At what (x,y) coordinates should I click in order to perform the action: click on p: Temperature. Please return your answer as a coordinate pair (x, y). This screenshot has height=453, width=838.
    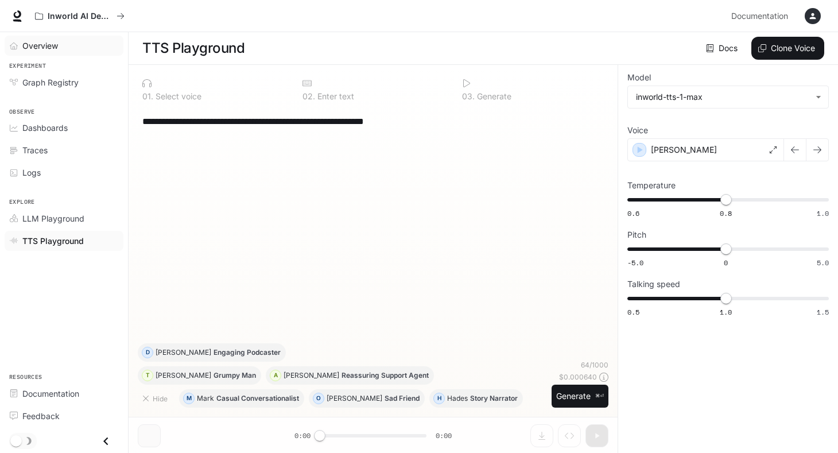
    Looking at the image, I should click on (651, 185).